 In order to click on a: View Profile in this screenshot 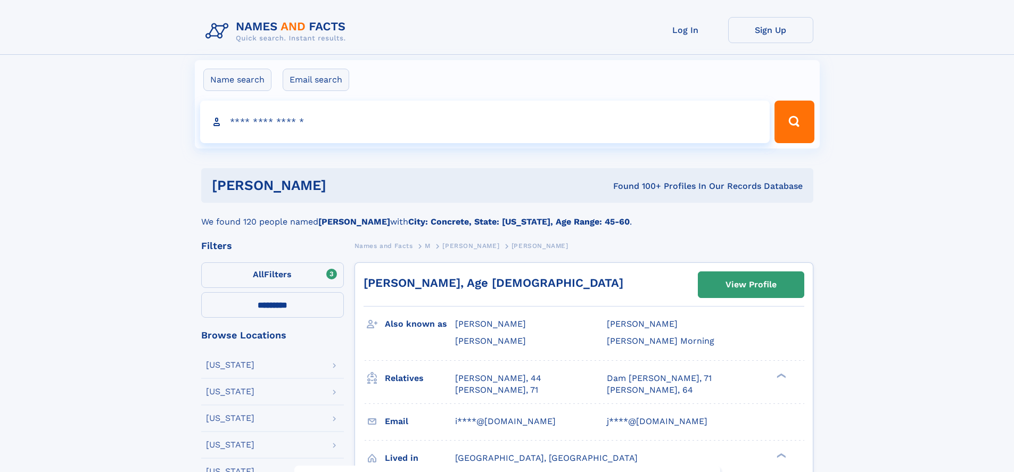, I will do `click(751, 285)`.